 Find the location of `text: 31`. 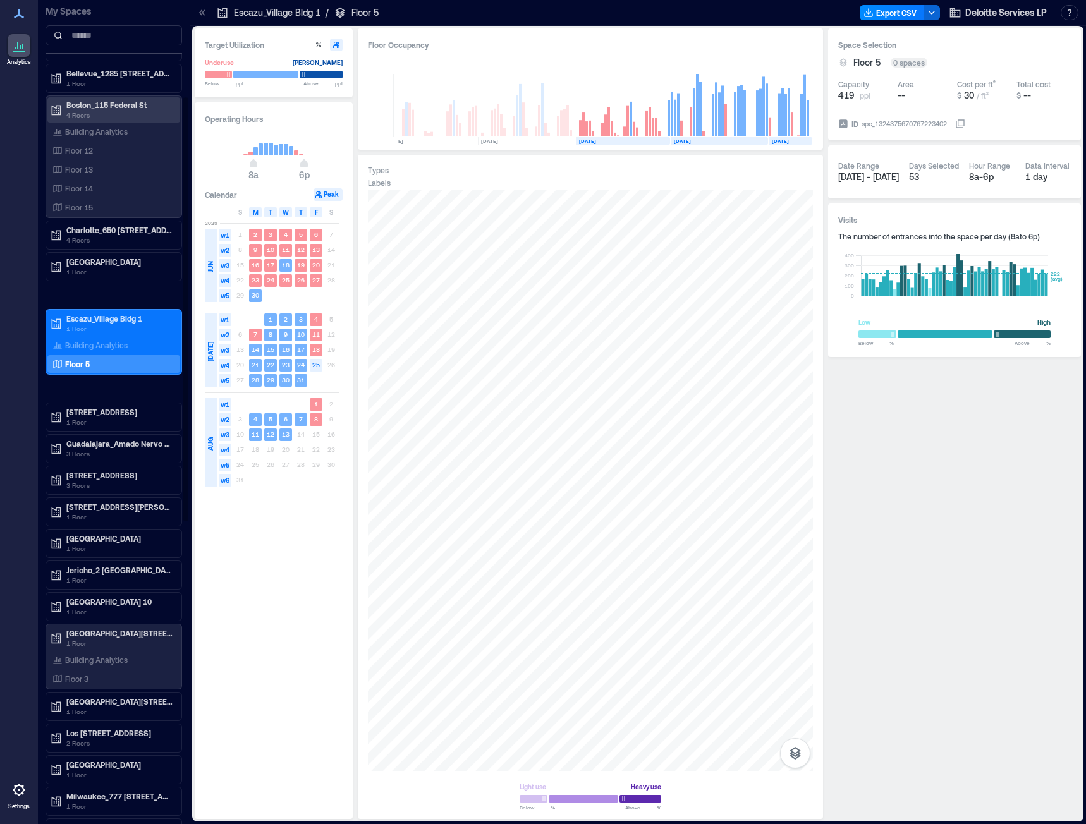

text: 31 is located at coordinates (301, 380).